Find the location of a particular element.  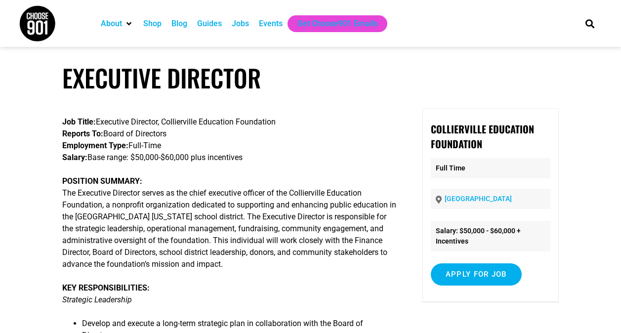

a: Shop is located at coordinates (152, 24).